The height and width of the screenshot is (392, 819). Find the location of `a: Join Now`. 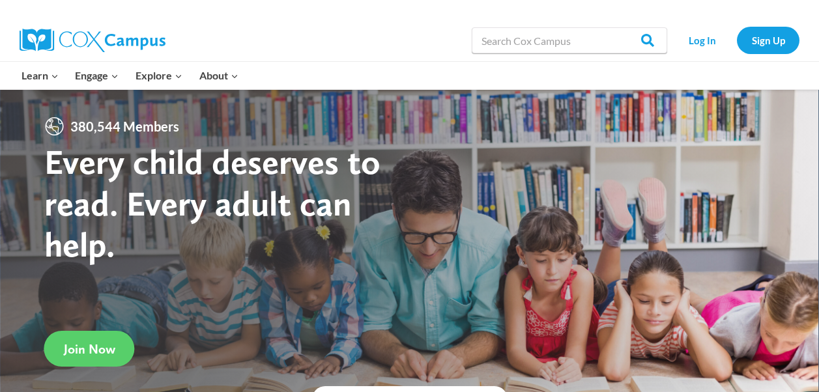

a: Join Now is located at coordinates (89, 349).